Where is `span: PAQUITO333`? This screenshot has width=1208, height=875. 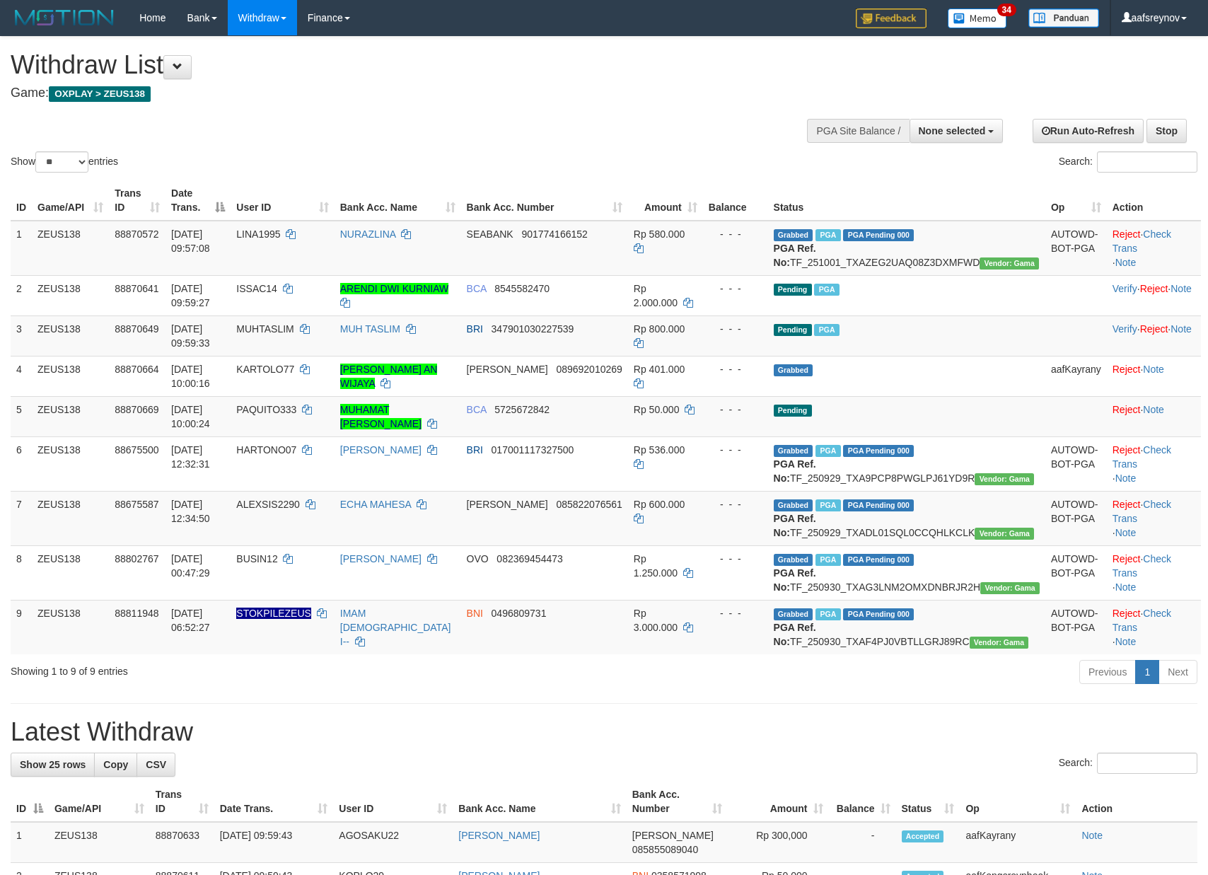
span: PAQUITO333 is located at coordinates (266, 410).